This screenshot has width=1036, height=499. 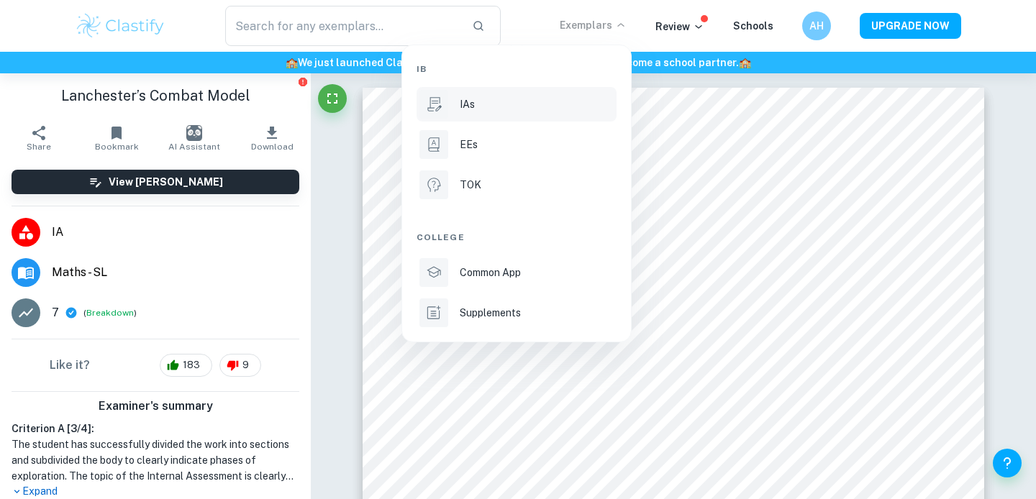 I want to click on p: TOK, so click(x=471, y=185).